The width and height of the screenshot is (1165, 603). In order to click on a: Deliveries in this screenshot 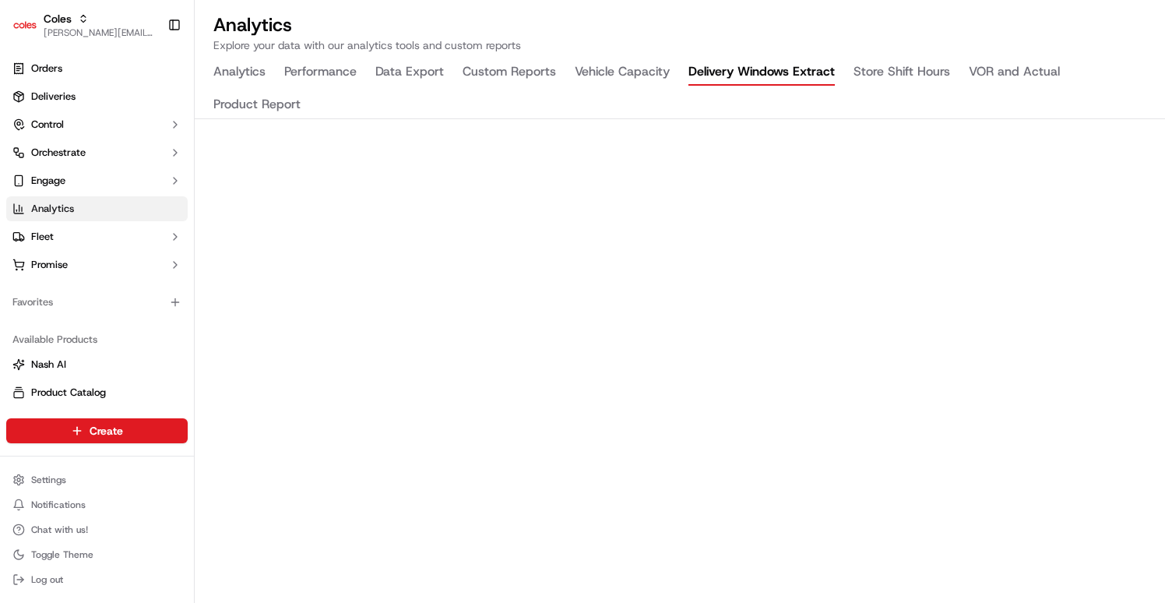, I will do `click(97, 97)`.